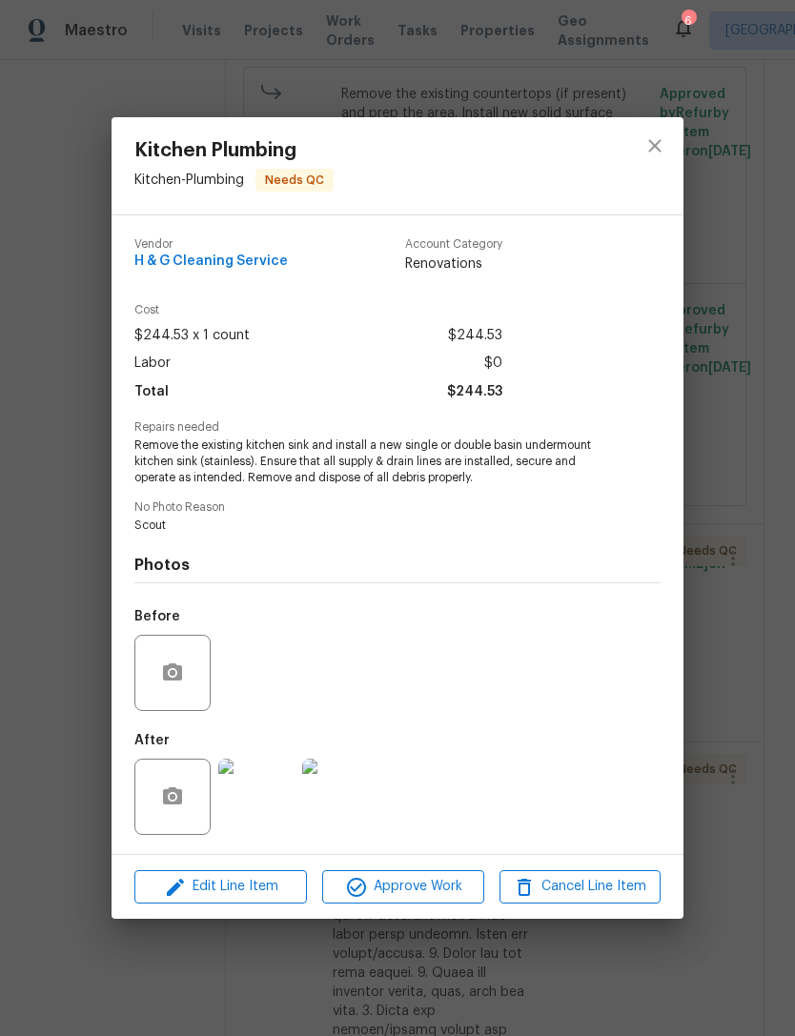  I want to click on span: $244.53 x 1 count, so click(191, 335).